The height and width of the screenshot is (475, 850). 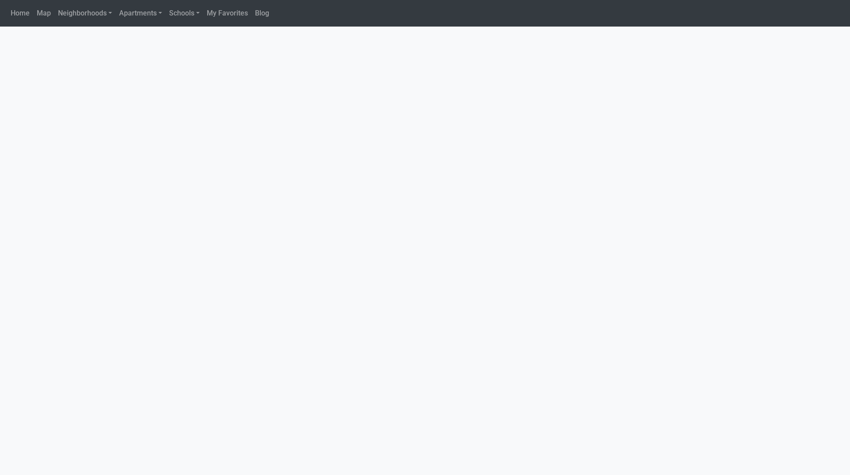 What do you see at coordinates (262, 13) in the screenshot?
I see `a: Blog` at bounding box center [262, 13].